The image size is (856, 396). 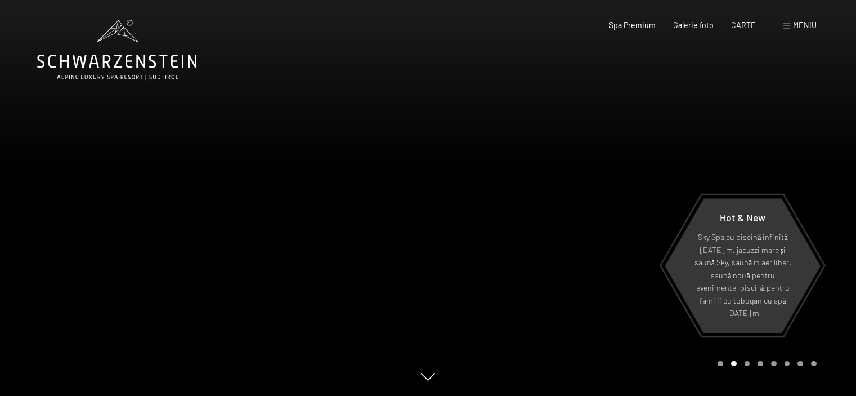 I want to click on div: Pagina 8 din carusel, so click(x=814, y=364).